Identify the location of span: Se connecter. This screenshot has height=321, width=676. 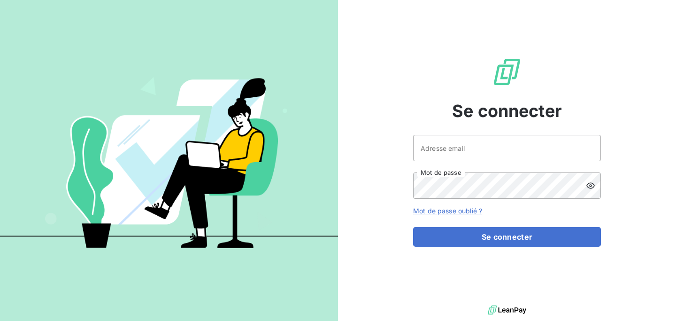
(507, 111).